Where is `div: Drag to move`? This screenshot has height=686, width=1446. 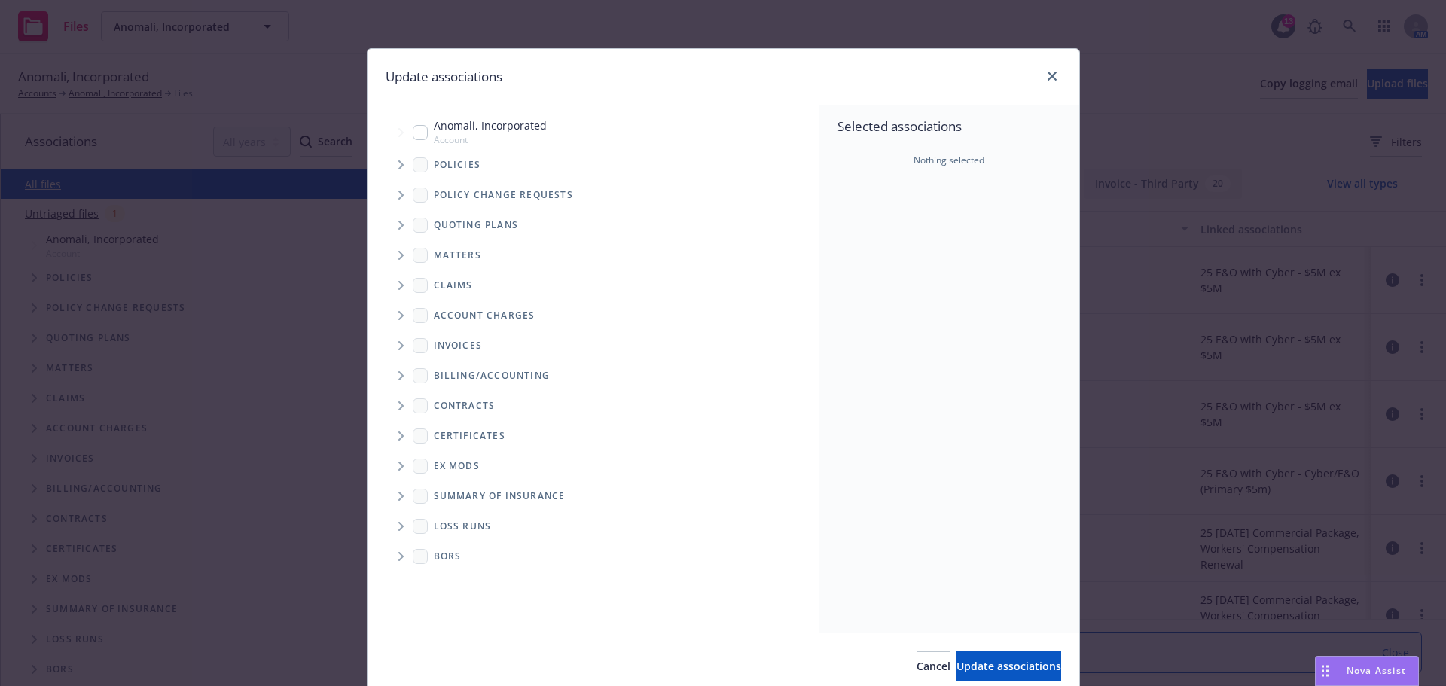 div: Drag to move is located at coordinates (1325, 671).